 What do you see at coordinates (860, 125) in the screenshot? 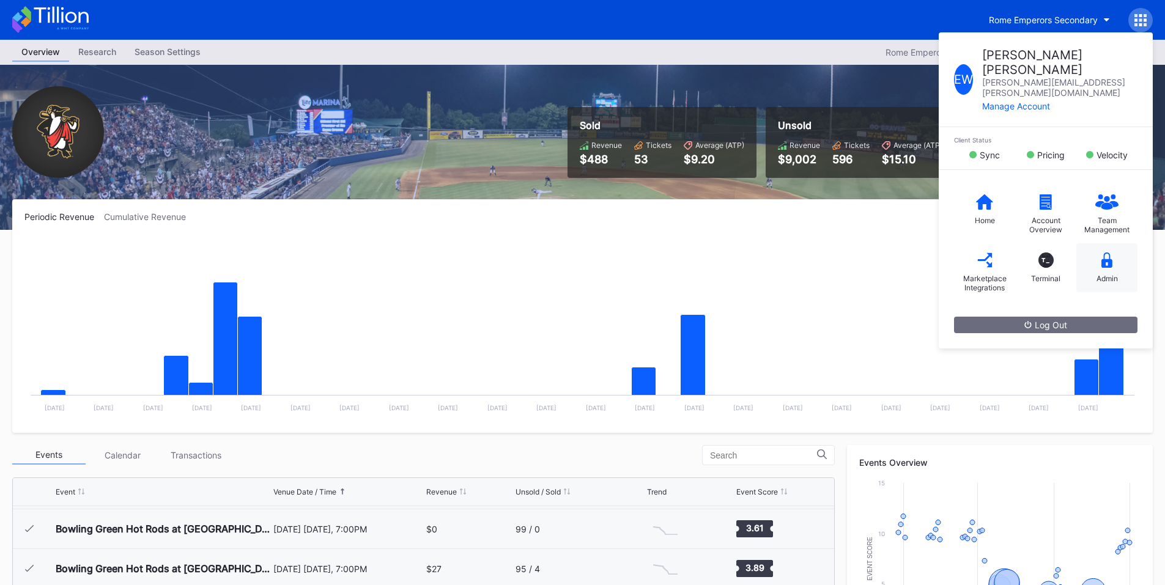
I see `div: Unsold` at bounding box center [860, 125].